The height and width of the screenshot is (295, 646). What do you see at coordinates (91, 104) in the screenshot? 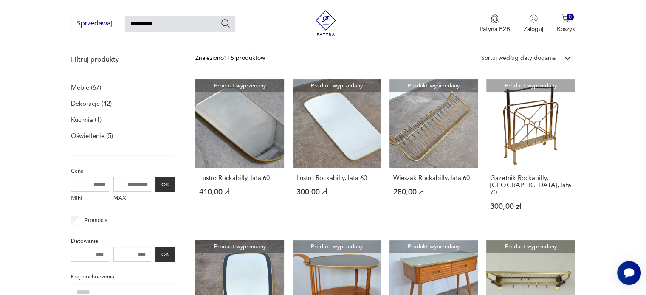
I see `p: Dekoracje (42)` at bounding box center [91, 104].